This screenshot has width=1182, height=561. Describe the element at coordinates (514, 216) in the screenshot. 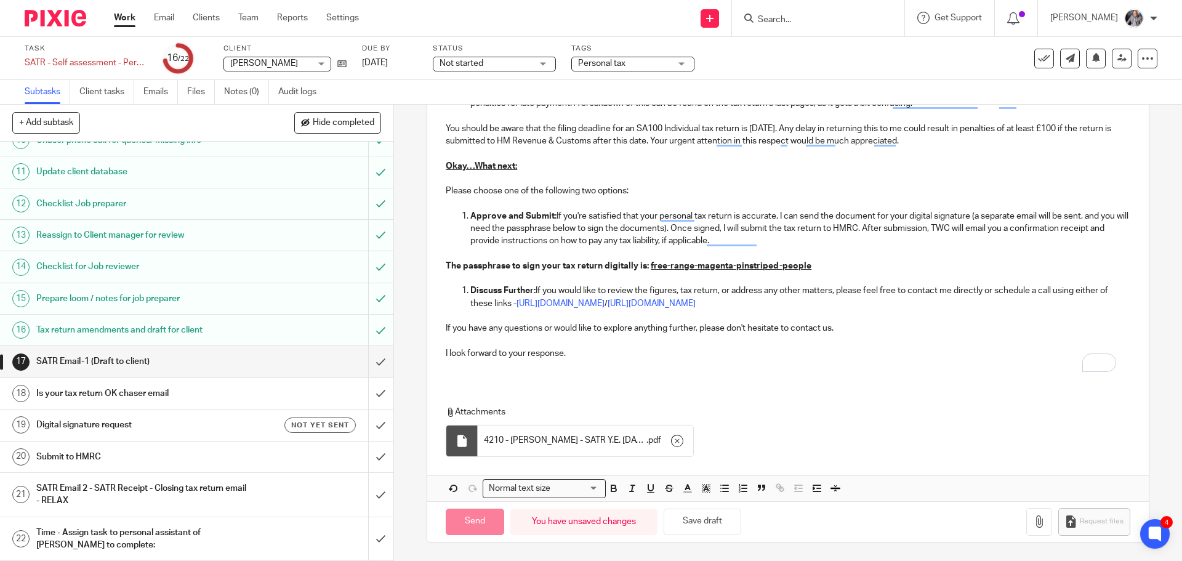

I see `strong: Approve and Submit:` at that location.